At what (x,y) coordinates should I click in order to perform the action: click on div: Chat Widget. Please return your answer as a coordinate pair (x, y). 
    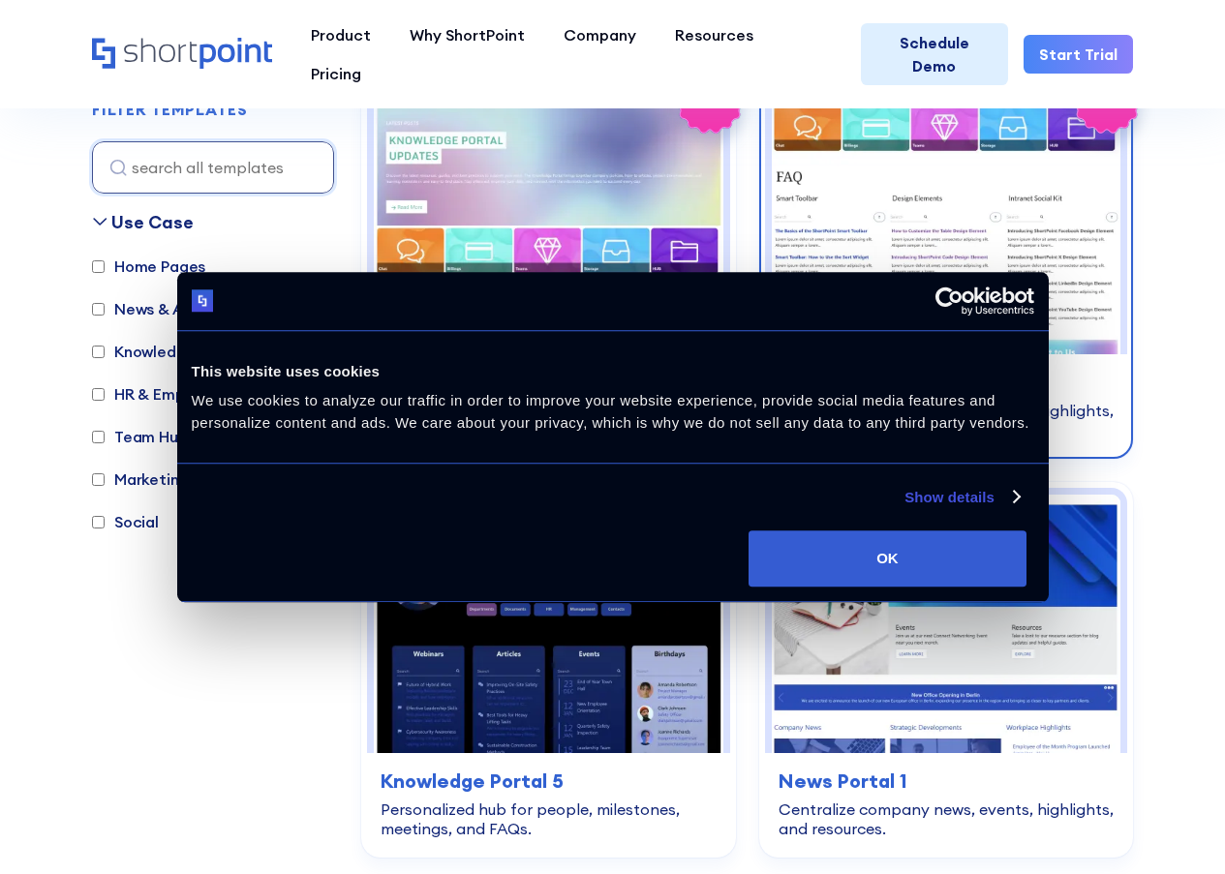
    Looking at the image, I should click on (1176, 828).